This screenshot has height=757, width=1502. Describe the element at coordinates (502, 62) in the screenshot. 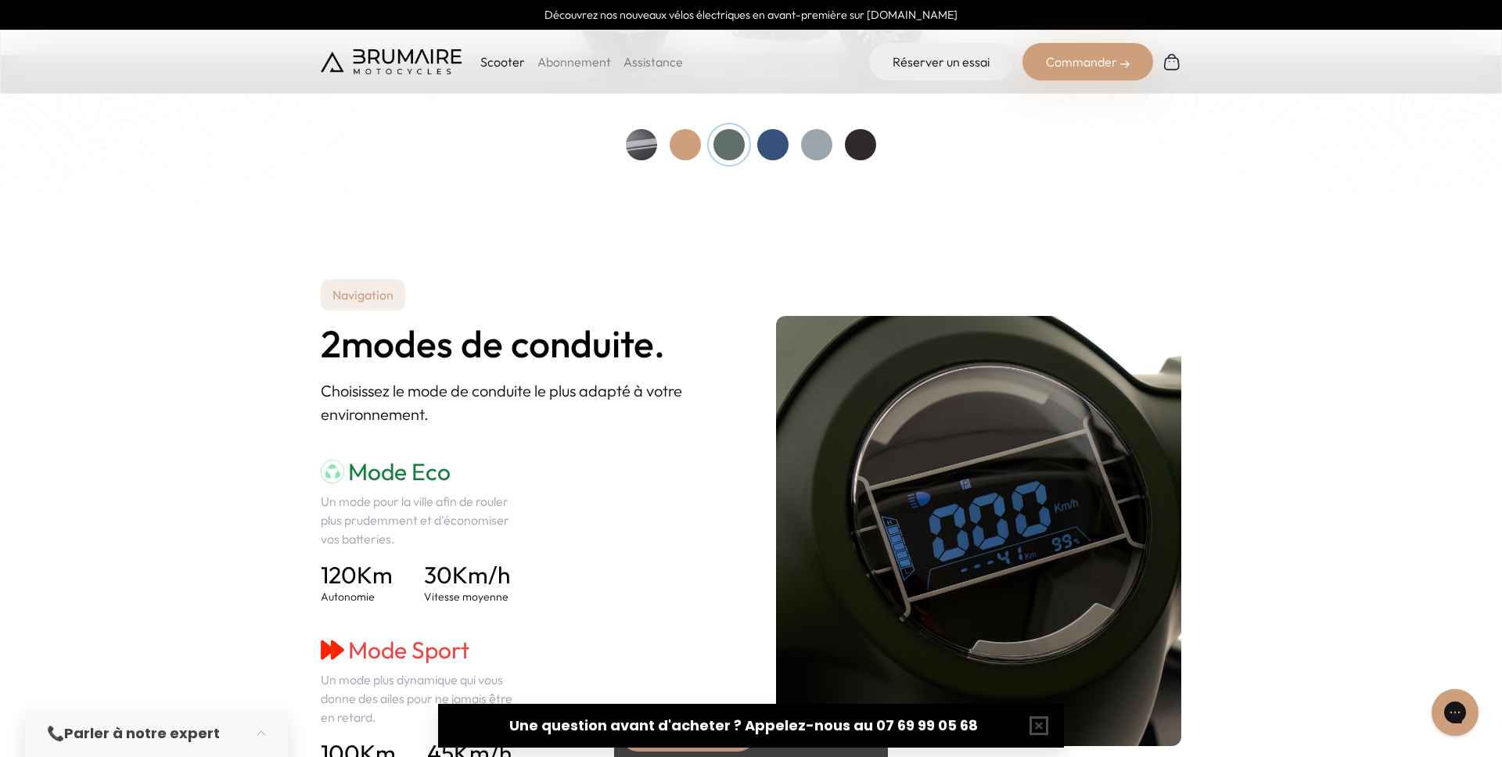

I see `p: Scooter` at that location.